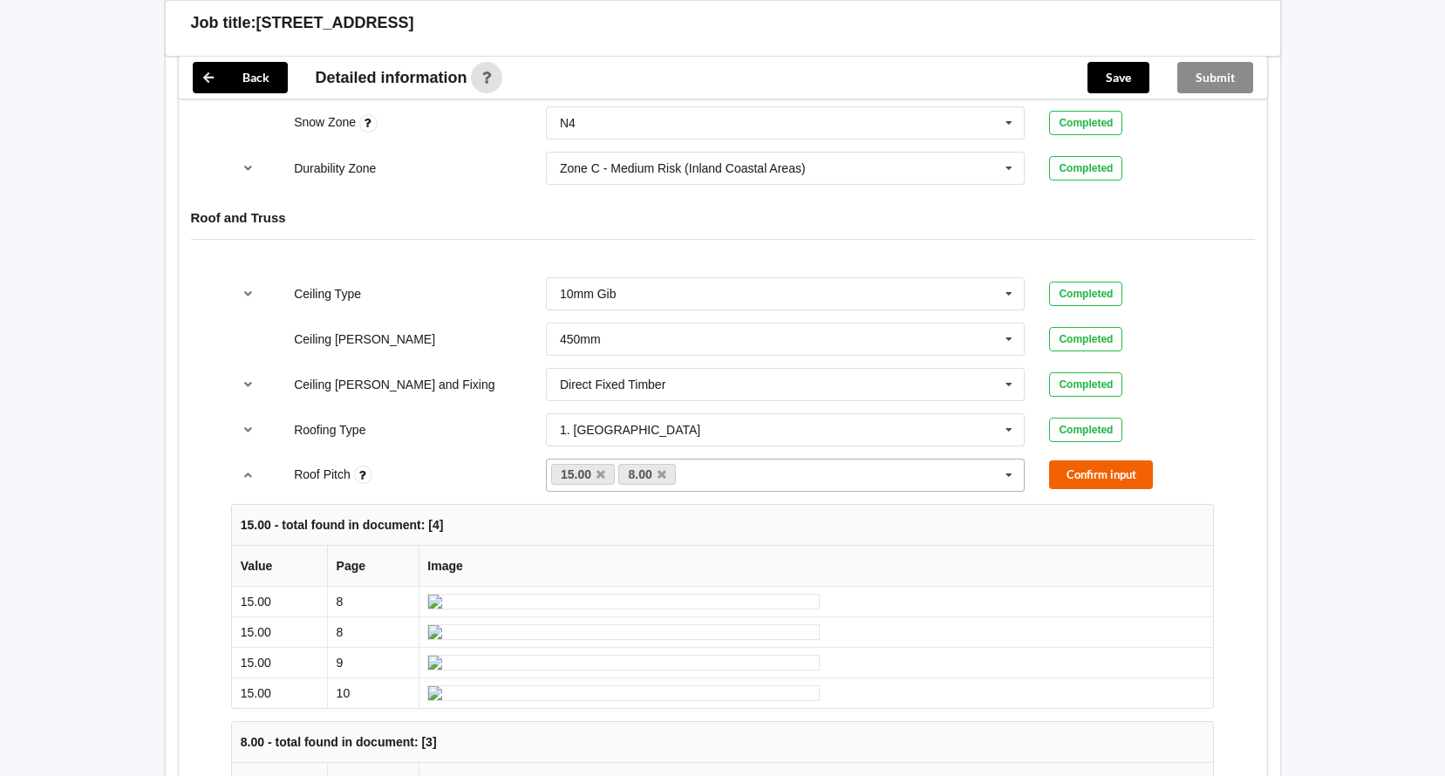 The height and width of the screenshot is (776, 1445). Describe the element at coordinates (279, 566) in the screenshot. I see `th: Value` at that location.